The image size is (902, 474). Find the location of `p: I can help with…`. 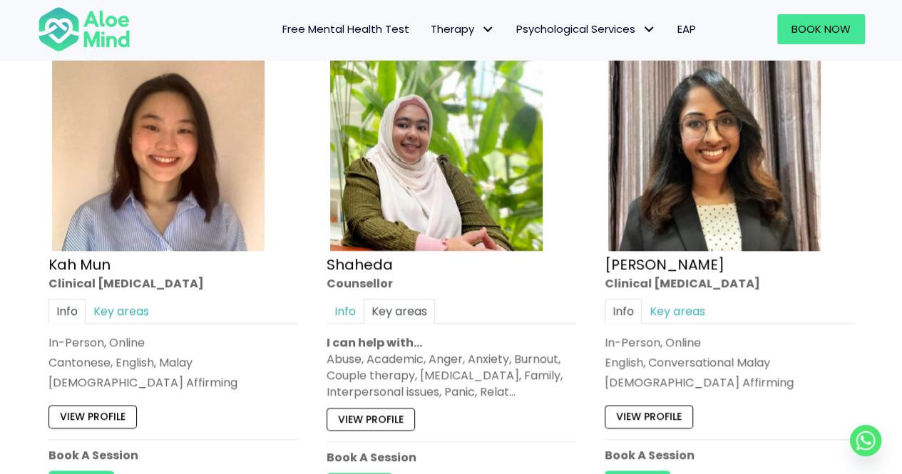

p: I can help with… is located at coordinates (452, 342).